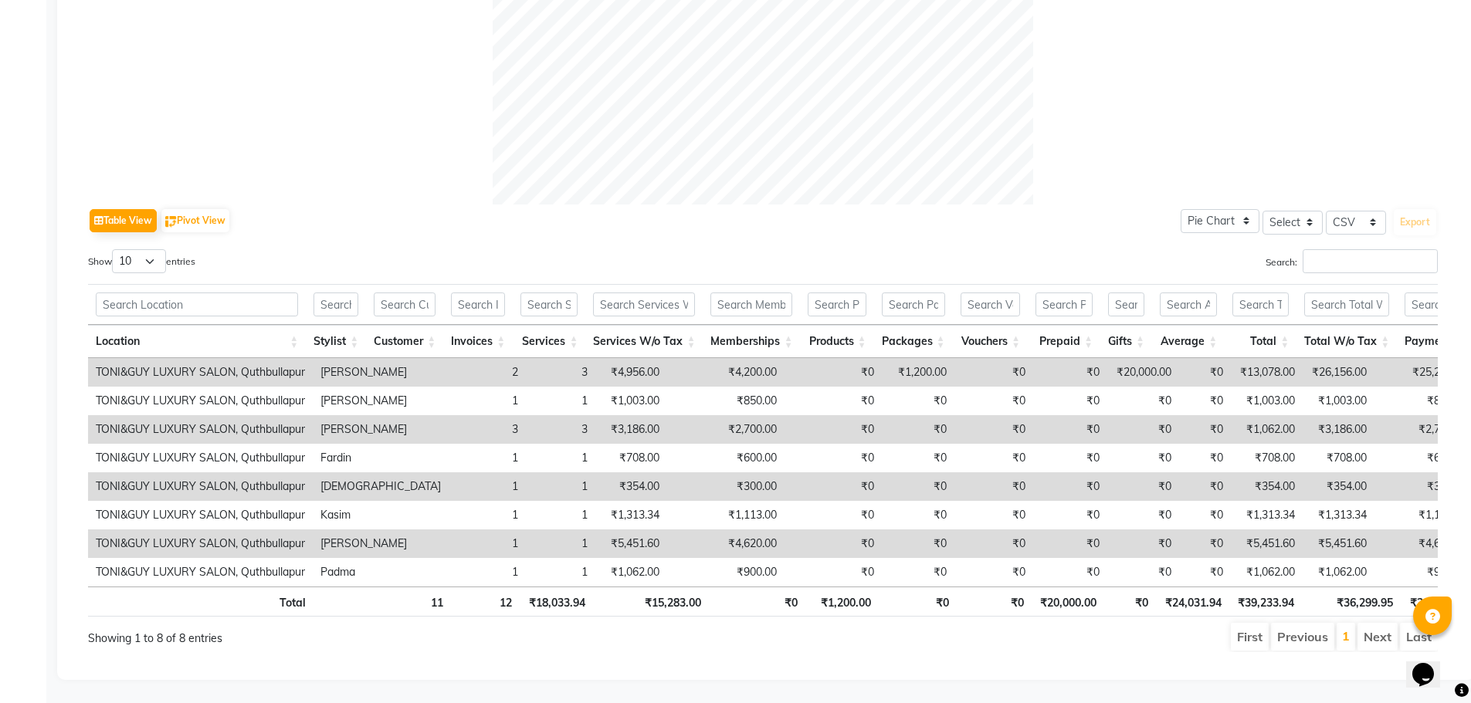  What do you see at coordinates (1265, 601) in the screenshot?
I see `th: ₹39,233.94` at bounding box center [1265, 601].